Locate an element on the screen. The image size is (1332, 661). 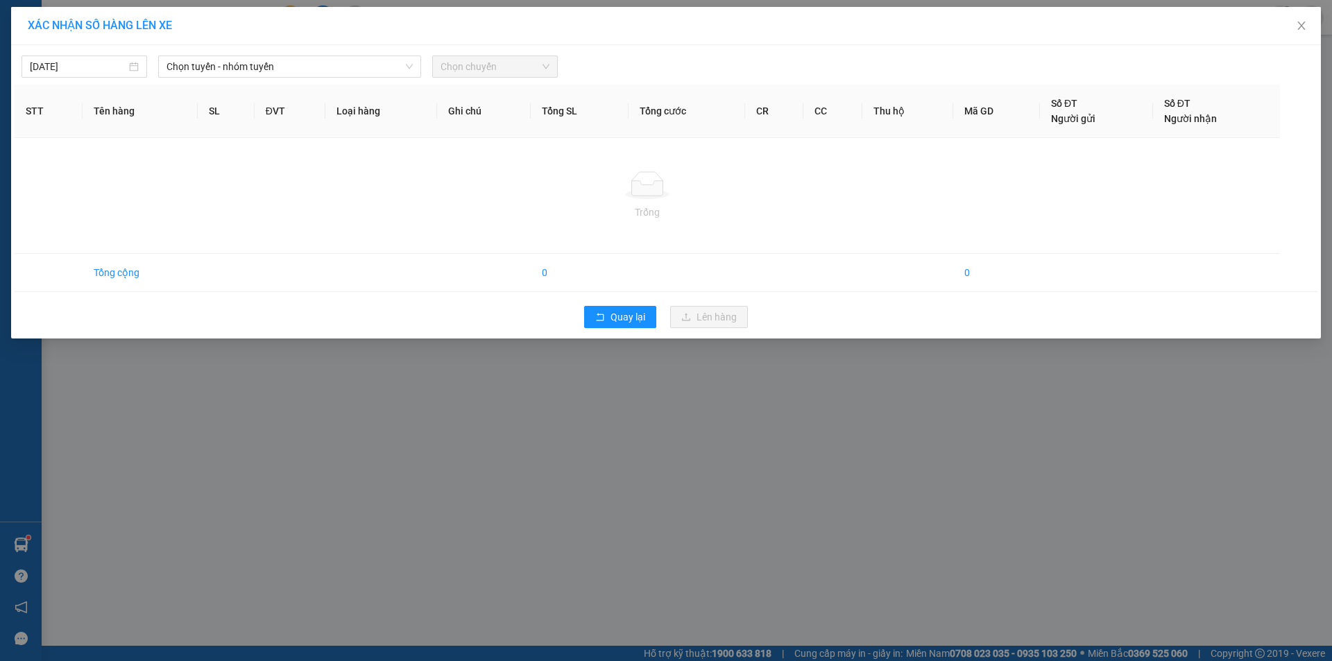
span: Người gửi is located at coordinates (1073, 119).